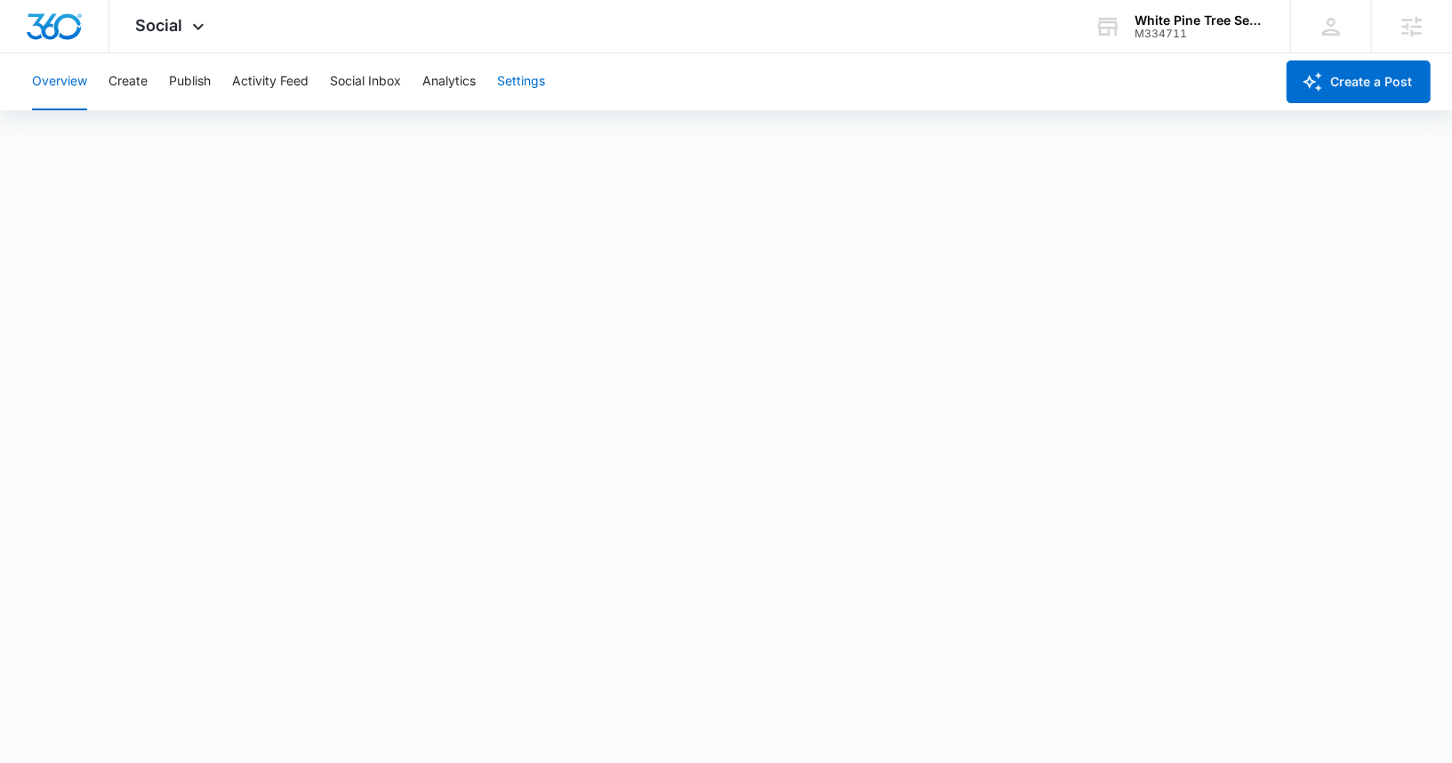 The width and height of the screenshot is (1452, 763). I want to click on button: Analytics, so click(449, 82).